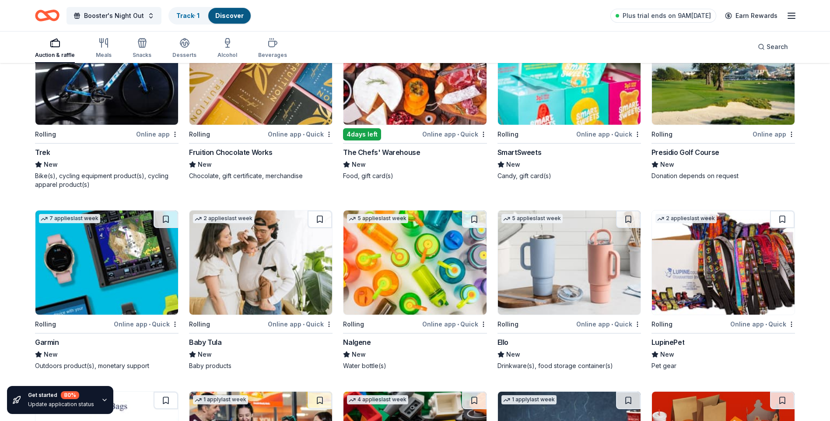 This screenshot has height=421, width=830. I want to click on div: Get started, so click(61, 395).